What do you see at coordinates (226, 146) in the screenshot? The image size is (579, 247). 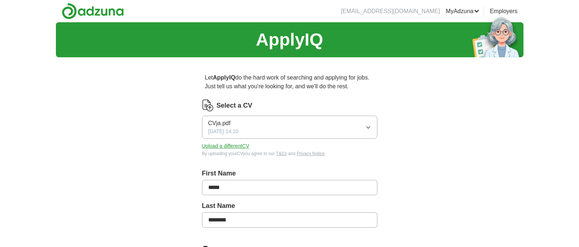 I see `button: Upload a differentCV` at bounding box center [226, 146].